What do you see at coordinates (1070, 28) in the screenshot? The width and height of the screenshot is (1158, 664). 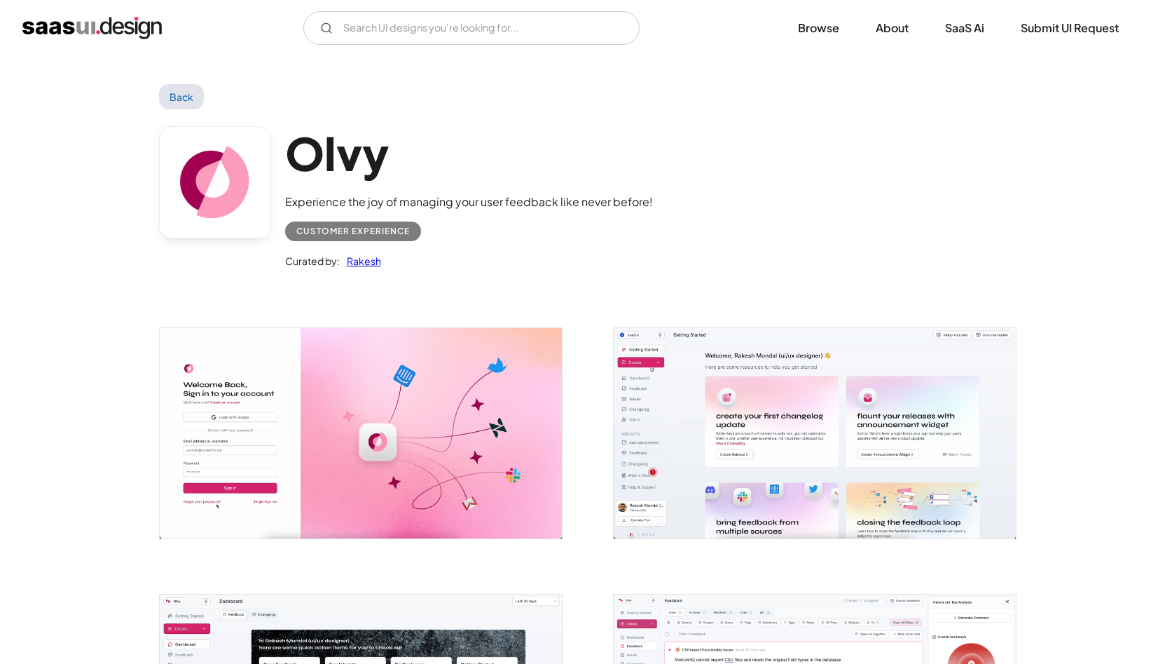 I see `a: Submit UI Request` at bounding box center [1070, 28].